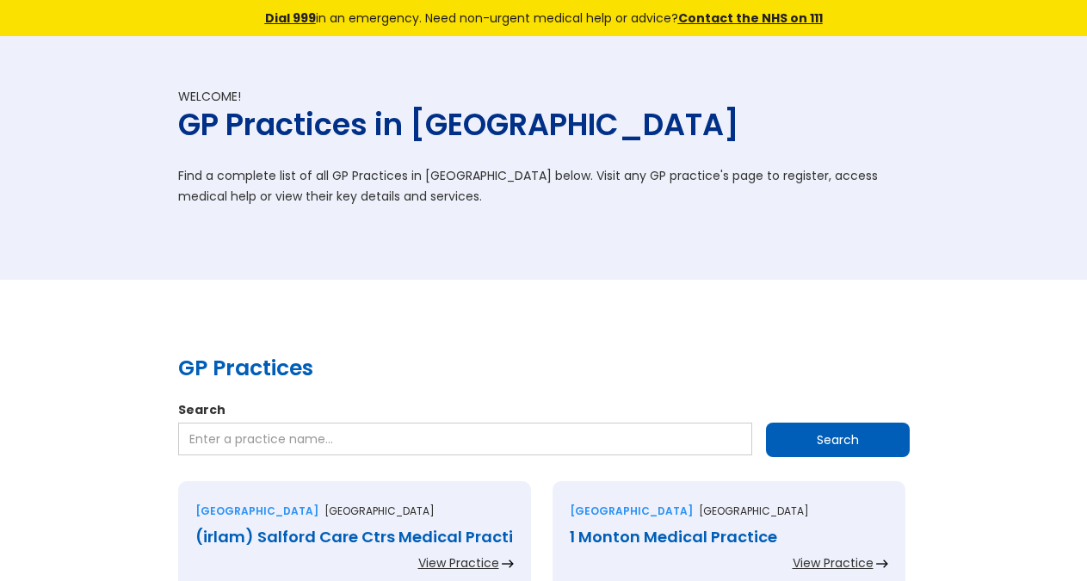  Describe the element at coordinates (838, 440) in the screenshot. I see `input: Search` at that location.